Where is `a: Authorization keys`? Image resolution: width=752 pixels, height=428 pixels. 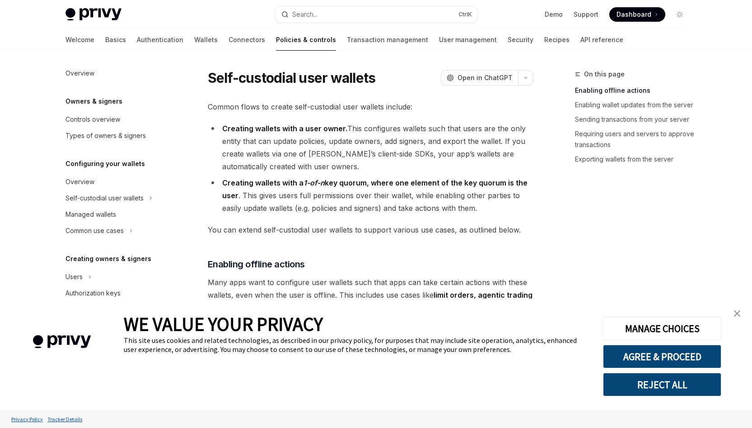 a: Authorization keys is located at coordinates (116, 293).